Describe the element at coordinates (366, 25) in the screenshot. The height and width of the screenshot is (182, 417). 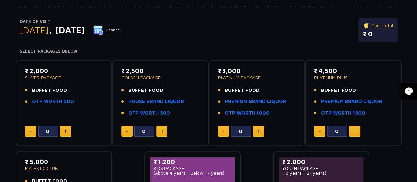
I see `img: ticket` at that location.